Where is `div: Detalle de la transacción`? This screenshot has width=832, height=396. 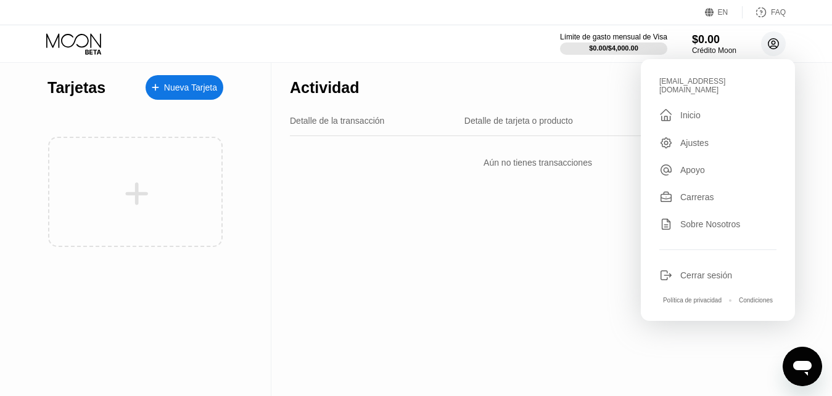 div: Detalle de la transacción is located at coordinates (337, 121).